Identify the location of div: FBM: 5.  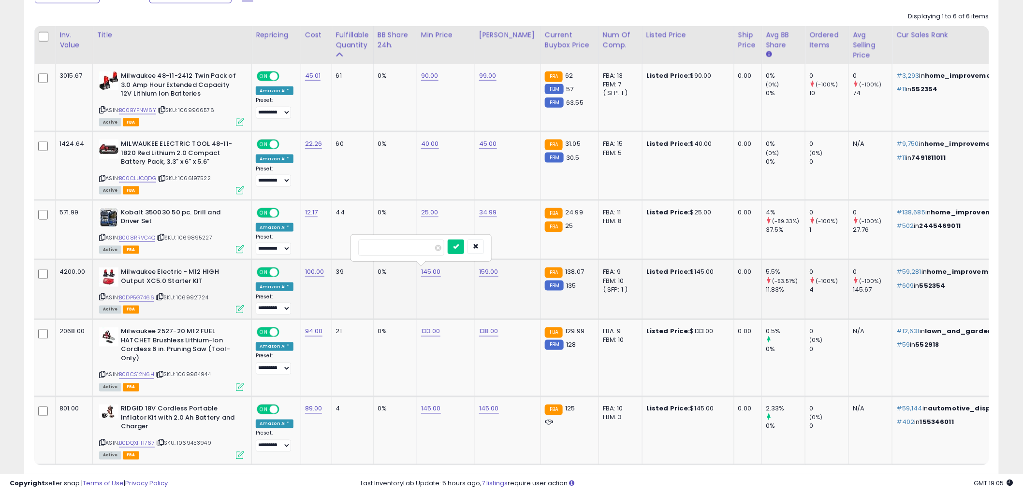
(619, 153).